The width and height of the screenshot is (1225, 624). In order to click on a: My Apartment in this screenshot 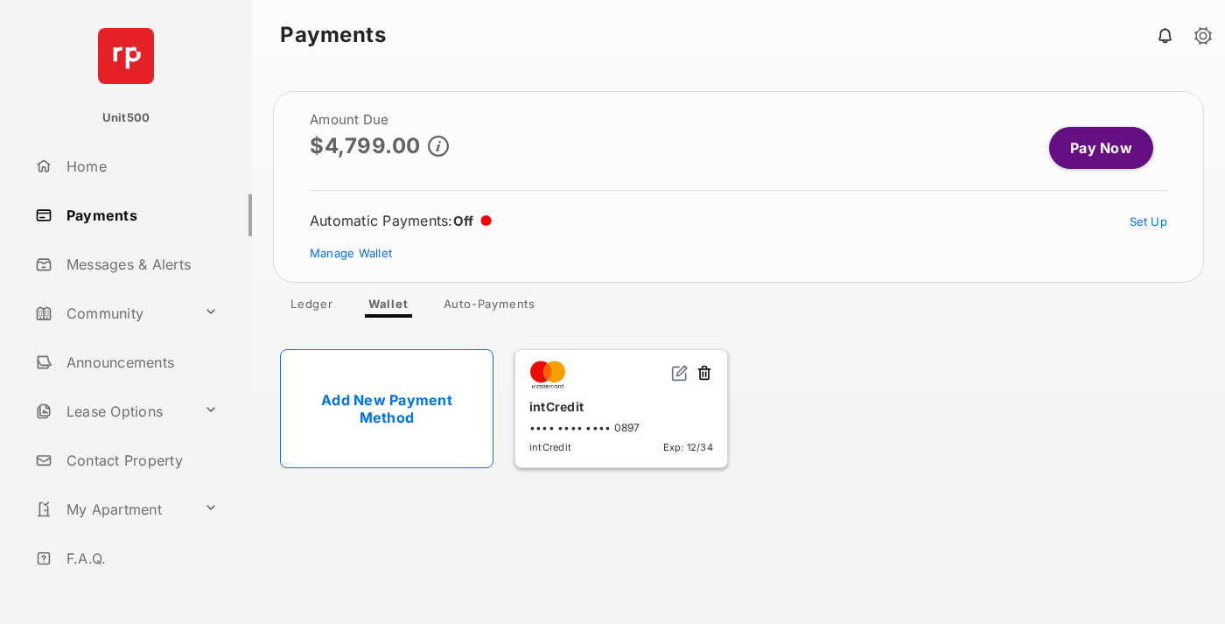, I will do `click(112, 509)`.